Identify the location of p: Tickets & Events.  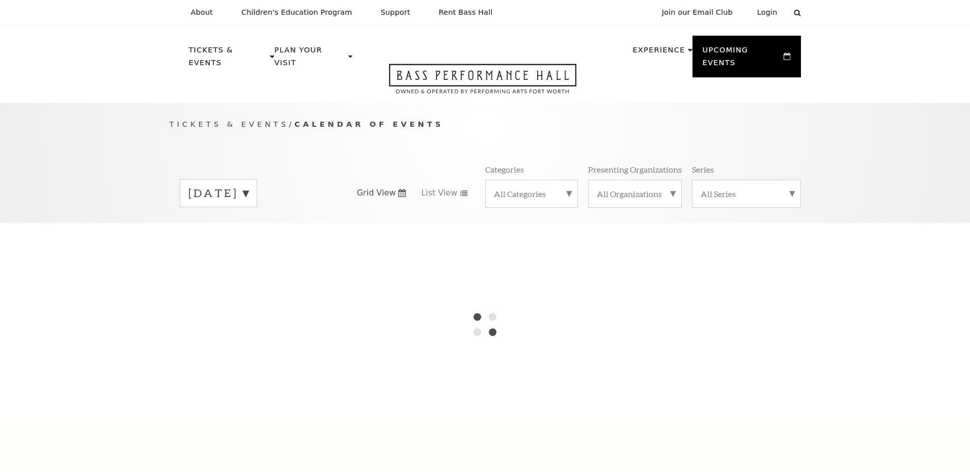
(228, 59).